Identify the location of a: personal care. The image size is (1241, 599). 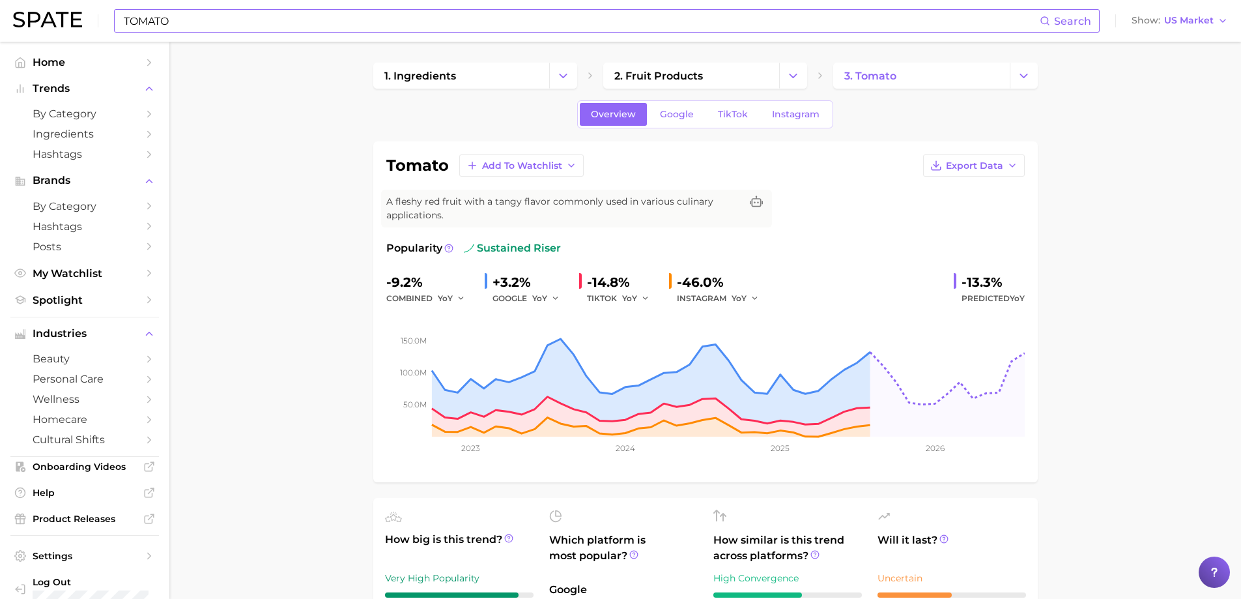
(85, 379).